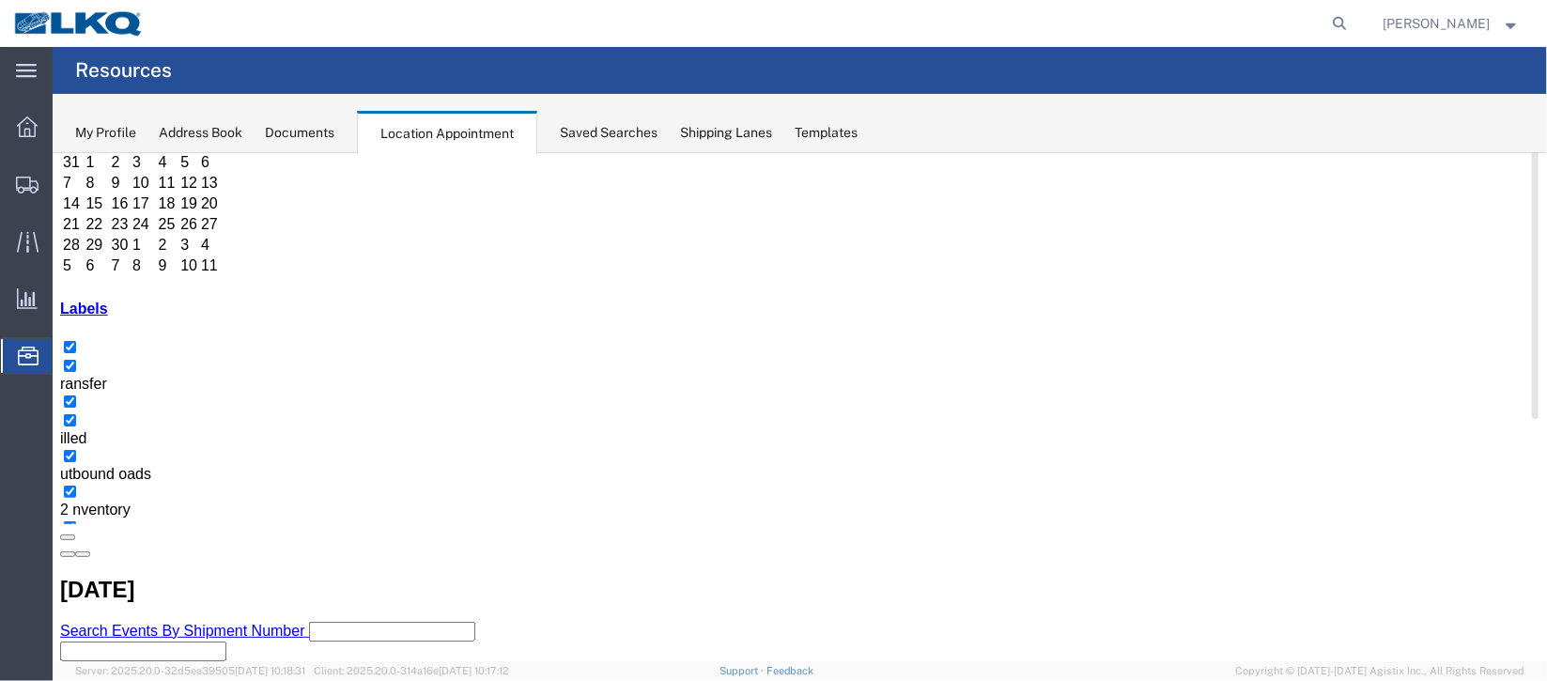 Image resolution: width=1547 pixels, height=681 pixels. Describe the element at coordinates (130, 477) in the screenshot. I see `span: Search Events By Shipment Number` at that location.